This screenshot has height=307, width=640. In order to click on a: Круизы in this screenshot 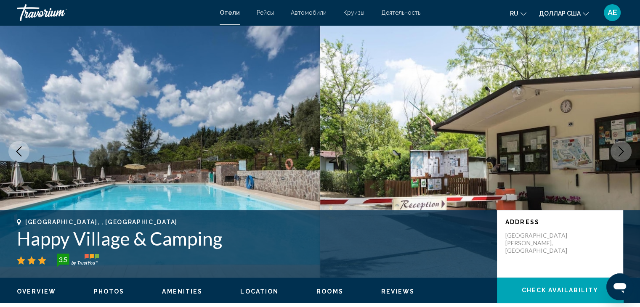, I will do `click(354, 13)`.